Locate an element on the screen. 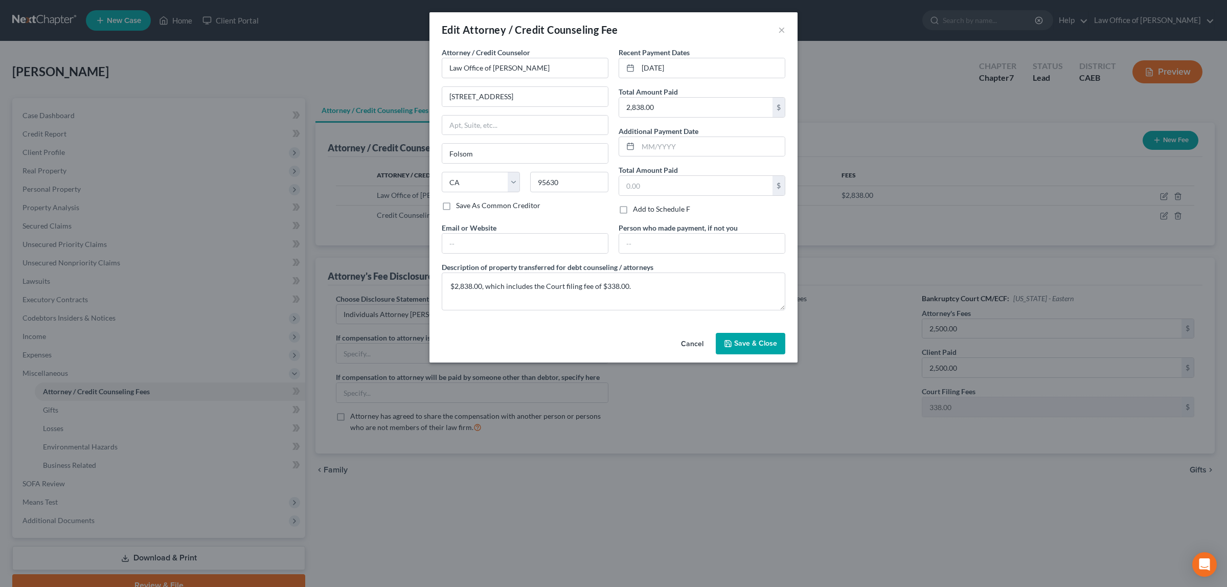 The height and width of the screenshot is (587, 1227). span: Attorney / Credit Counselor is located at coordinates (486, 52).